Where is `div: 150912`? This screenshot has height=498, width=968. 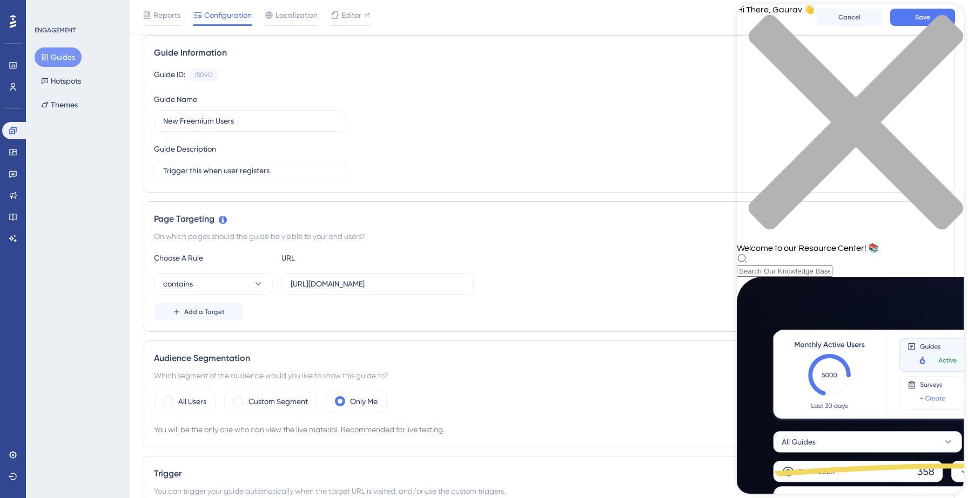
div: 150912 is located at coordinates (204, 75).